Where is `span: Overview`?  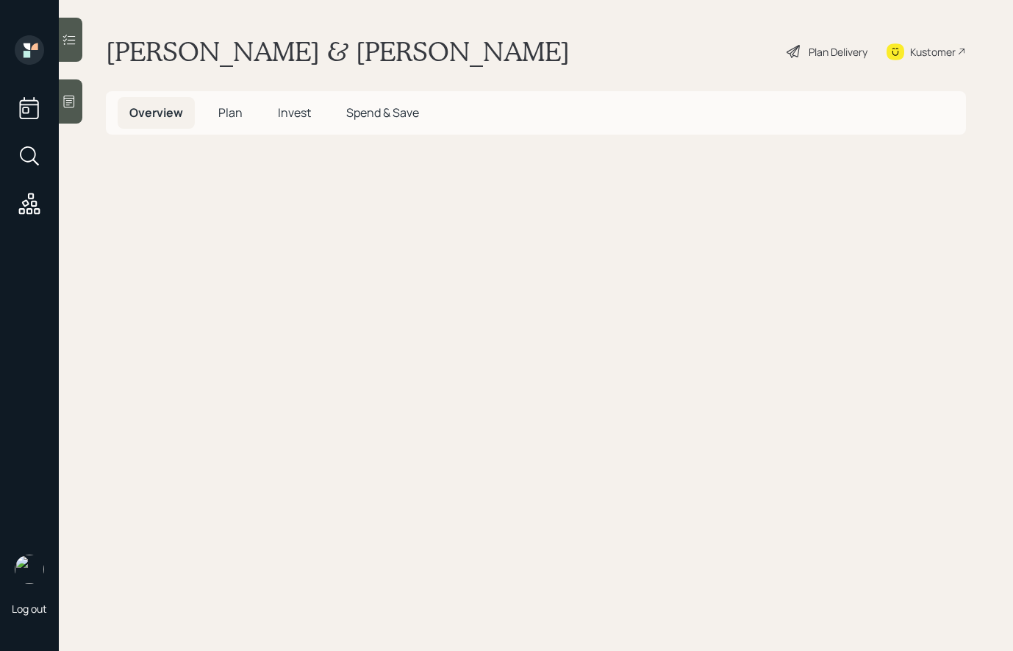
span: Overview is located at coordinates (156, 112).